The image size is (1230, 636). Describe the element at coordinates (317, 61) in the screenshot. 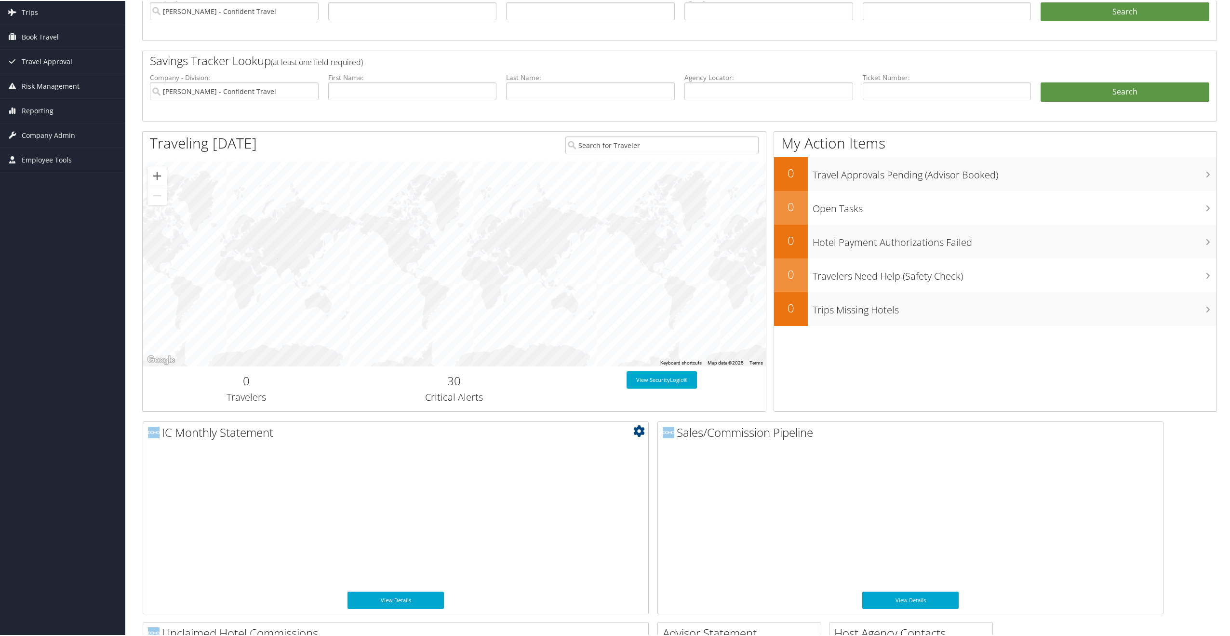

I see `span: (at least one field required)` at that location.